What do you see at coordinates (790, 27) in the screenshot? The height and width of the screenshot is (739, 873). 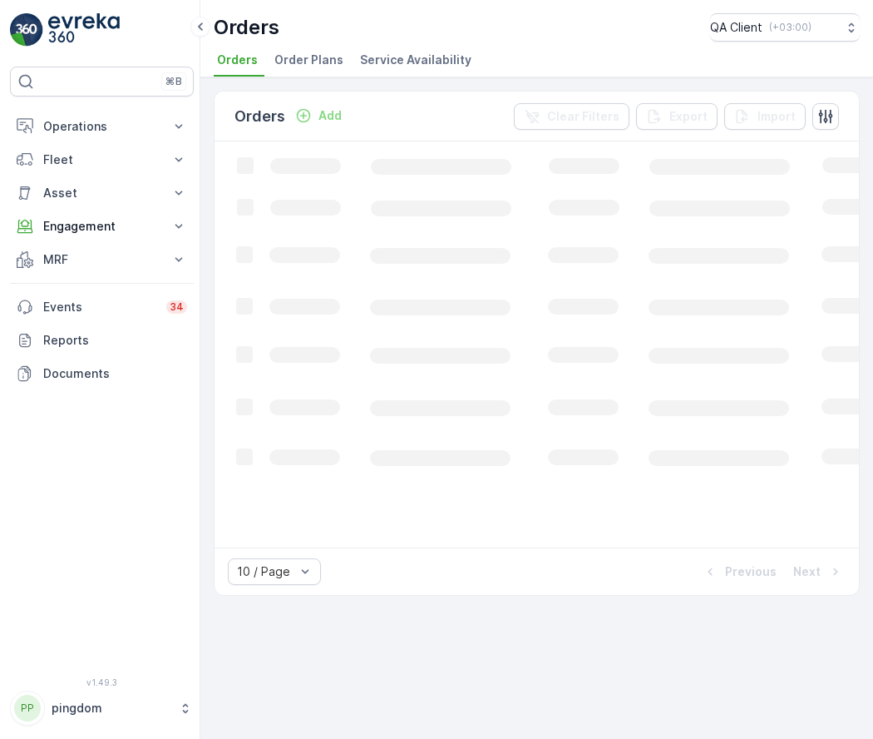 I see `p: ( +03:00 )` at bounding box center [790, 27].